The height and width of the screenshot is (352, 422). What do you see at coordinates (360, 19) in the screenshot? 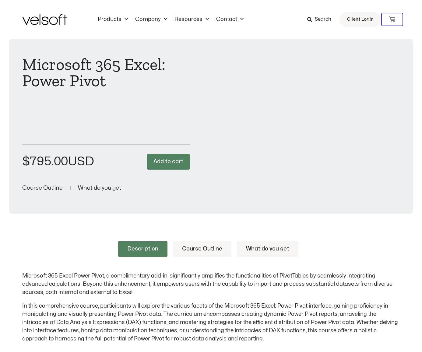
I see `a: Client Login` at bounding box center [360, 19].